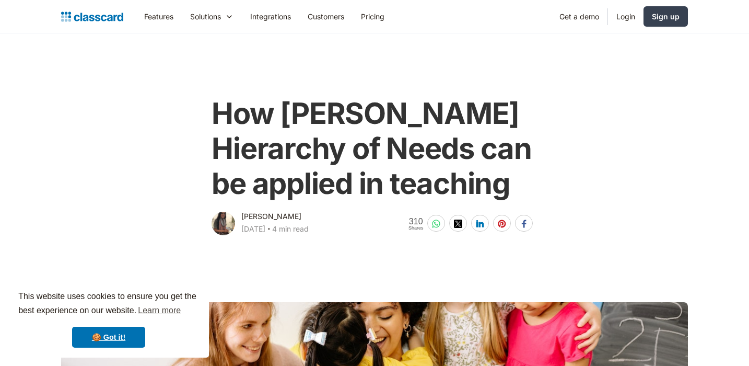  I want to click on a: Integrations, so click(271, 16).